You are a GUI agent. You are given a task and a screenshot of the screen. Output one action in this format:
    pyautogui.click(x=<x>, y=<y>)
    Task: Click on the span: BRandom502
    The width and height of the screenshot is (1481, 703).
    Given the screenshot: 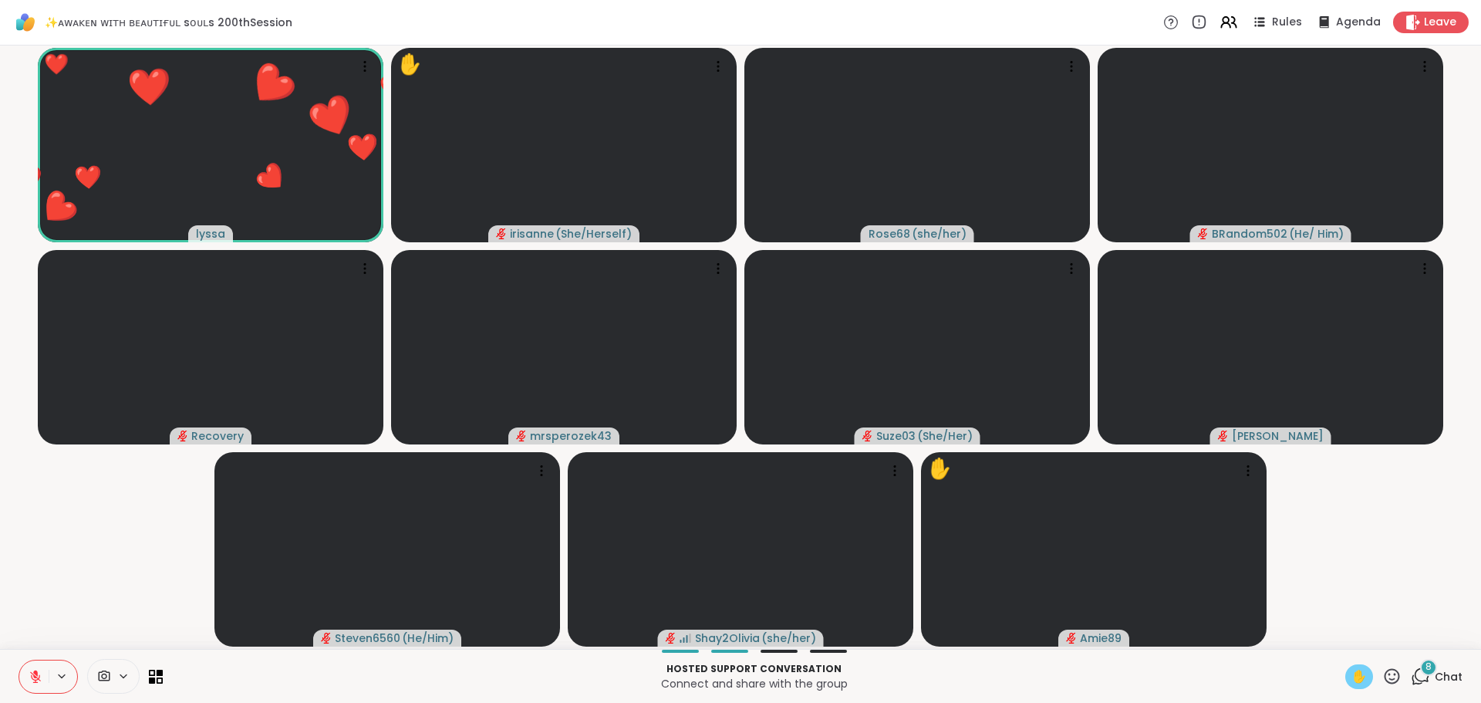 What is the action you would take?
    pyautogui.click(x=1250, y=234)
    